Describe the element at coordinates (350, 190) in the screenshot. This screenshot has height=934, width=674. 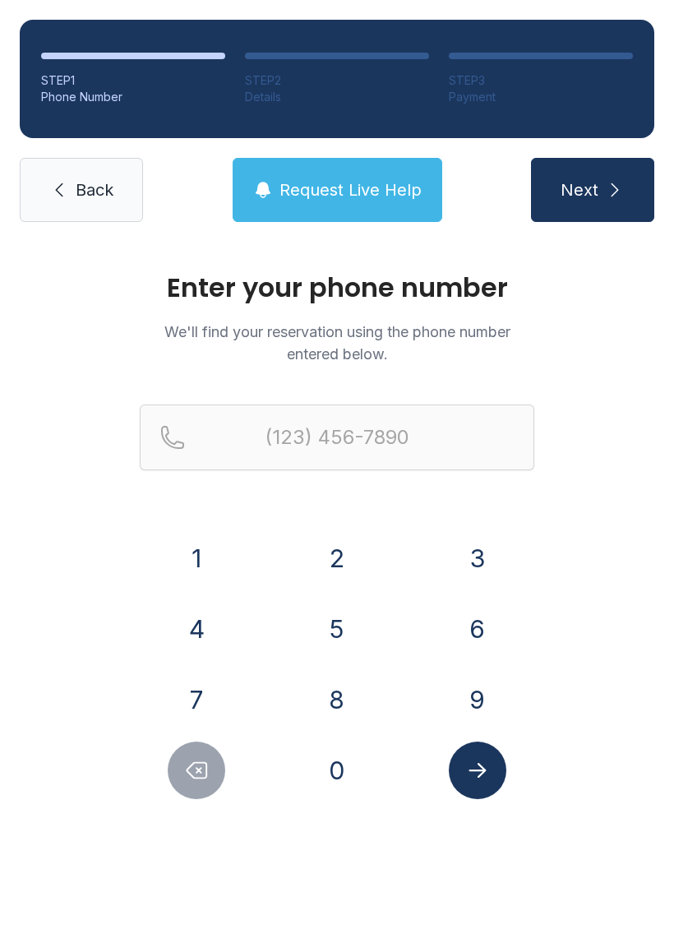
I see `span: Request Live Help` at that location.